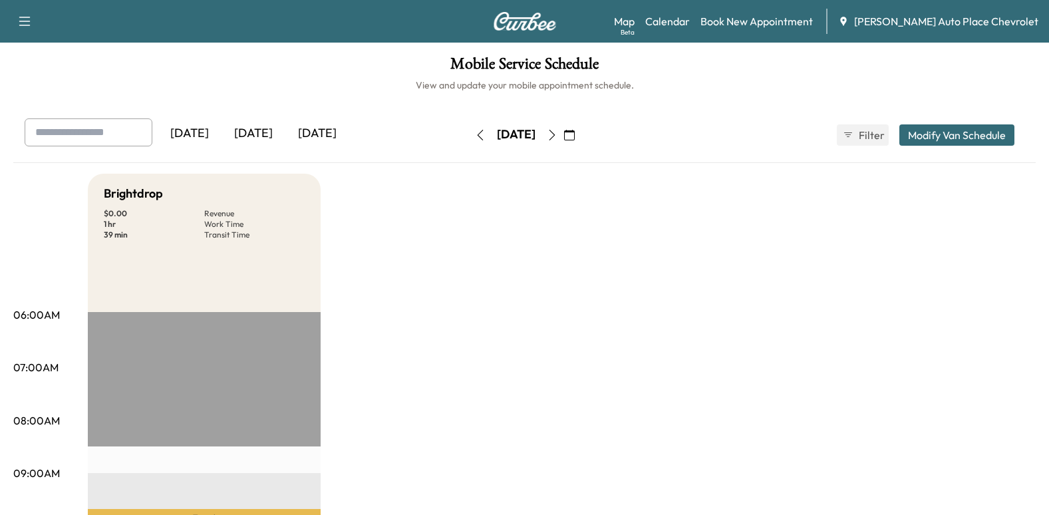  What do you see at coordinates (254, 224) in the screenshot?
I see `p: Work Time` at bounding box center [254, 224].